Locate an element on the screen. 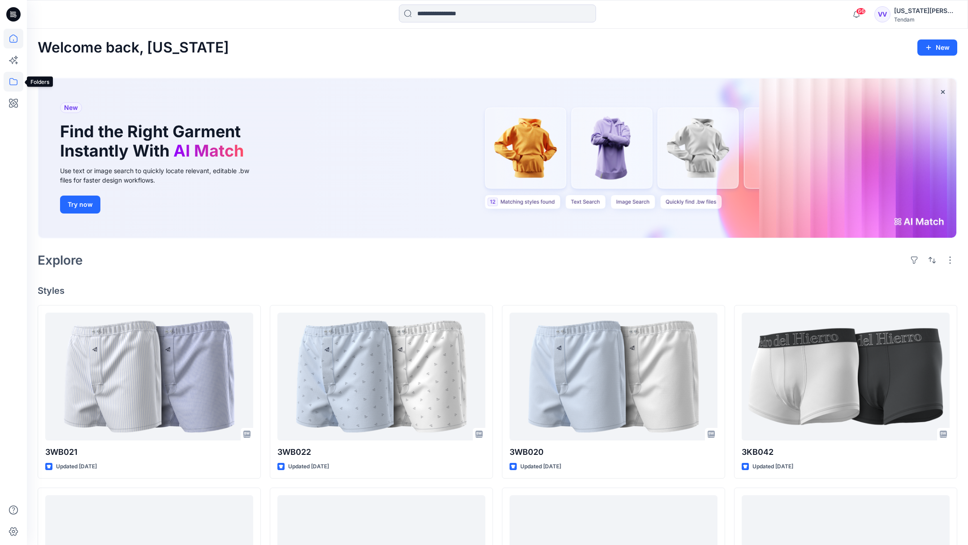  span: 66 is located at coordinates (861, 11).